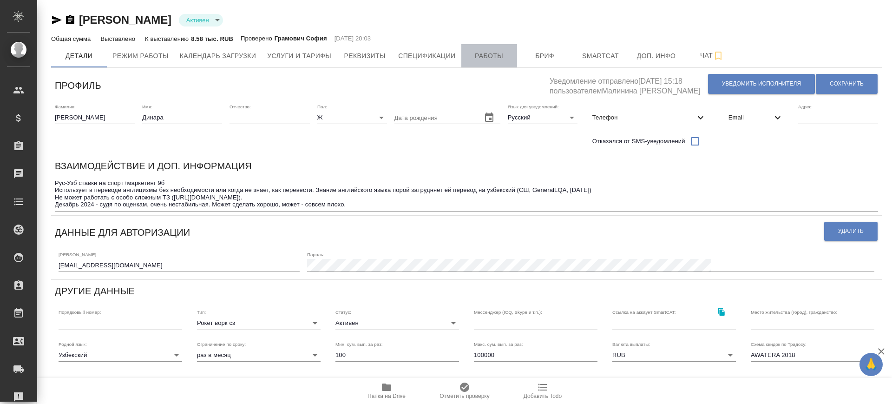  What do you see at coordinates (257, 39) in the screenshot?
I see `p: Проверено` at bounding box center [257, 39].